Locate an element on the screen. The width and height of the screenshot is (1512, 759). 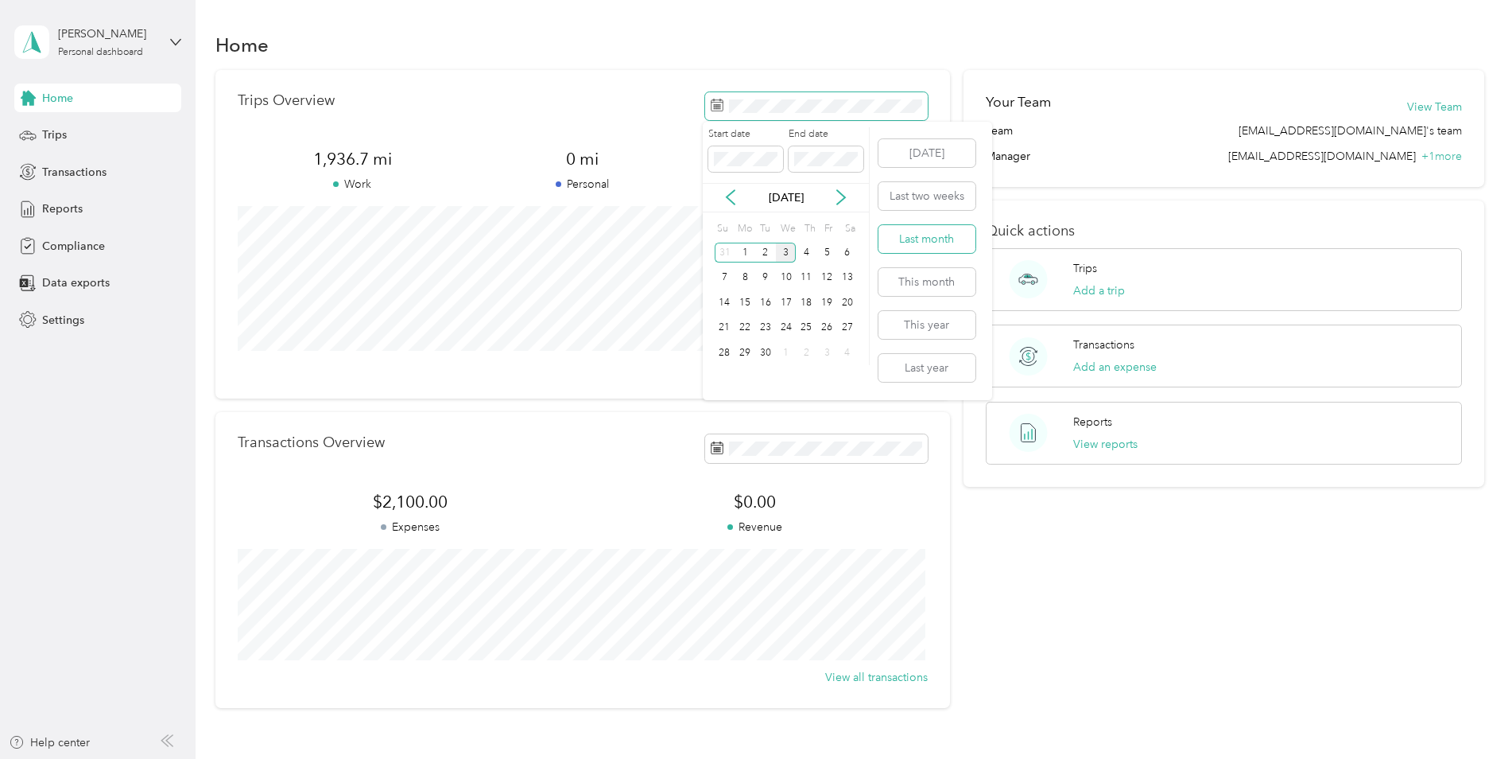
h1: Home is located at coordinates (242, 45).